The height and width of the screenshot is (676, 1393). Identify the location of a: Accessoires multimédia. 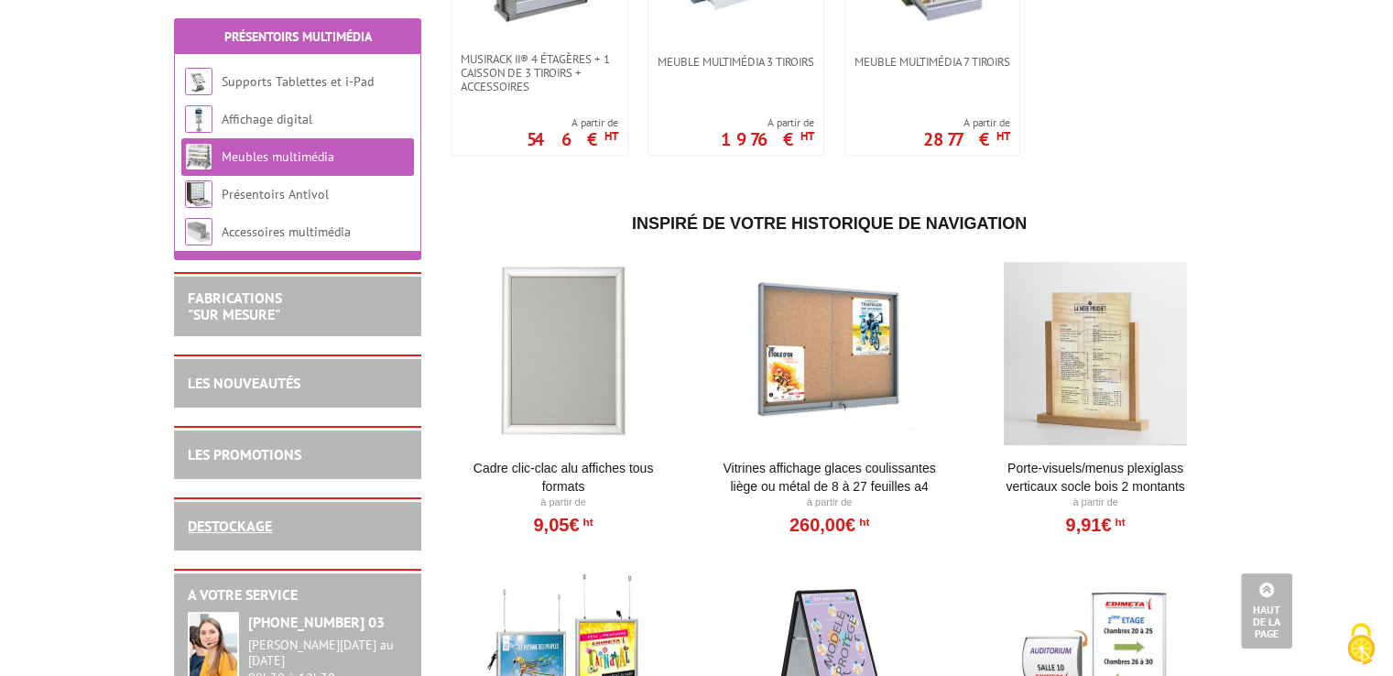
(286, 232).